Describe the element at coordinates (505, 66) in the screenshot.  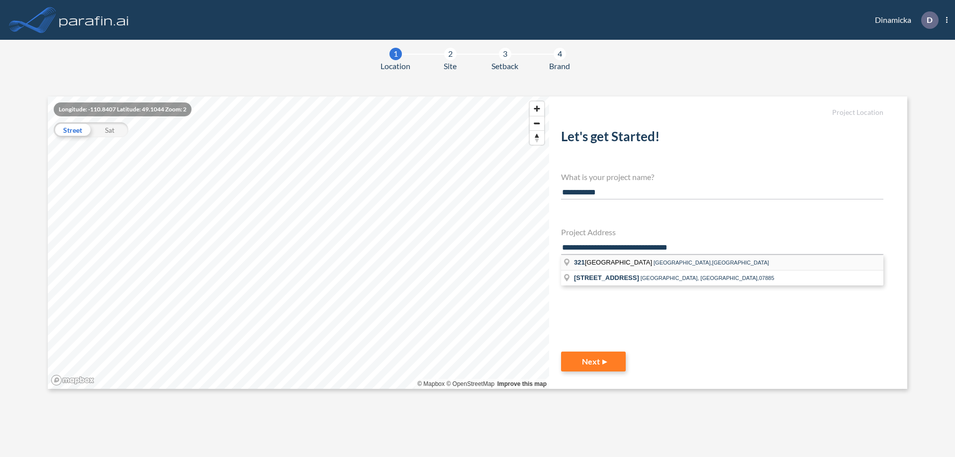
I see `span: Setback` at that location.